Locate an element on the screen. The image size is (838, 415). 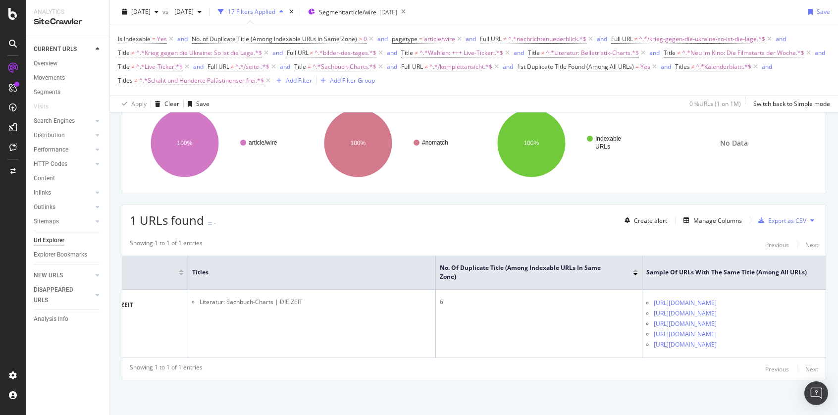
span: ^.*Literatur: Belletristik-Charts.*$ is located at coordinates (593, 53).